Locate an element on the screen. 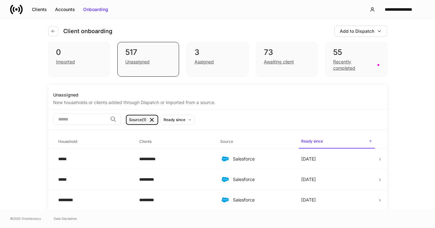 The image size is (435, 228). button: Ready since is located at coordinates (177, 120).